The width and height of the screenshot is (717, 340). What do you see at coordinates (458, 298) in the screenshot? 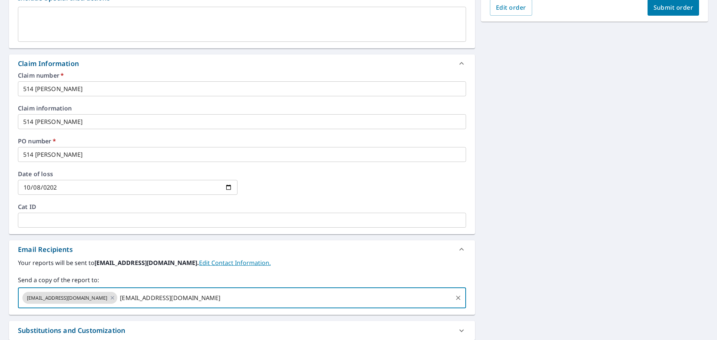
I see `button: Clear` at bounding box center [458, 298].